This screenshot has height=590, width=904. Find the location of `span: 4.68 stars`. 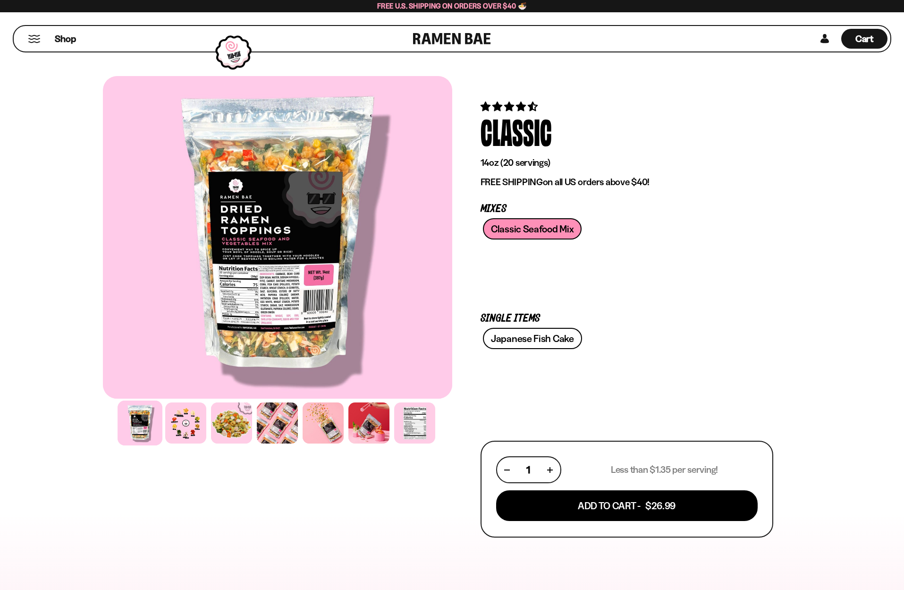

span: 4.68 stars is located at coordinates (510, 106).